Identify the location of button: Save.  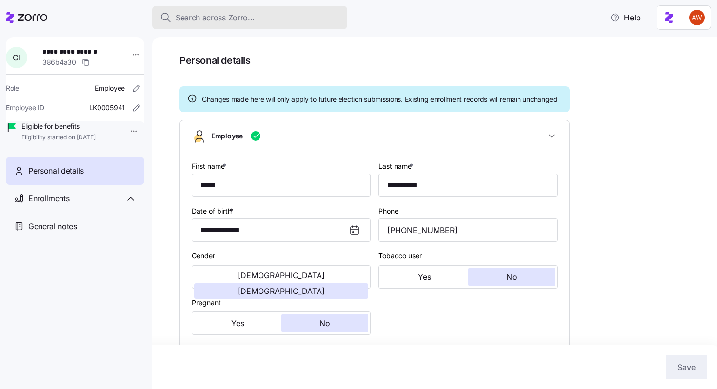
(687, 367).